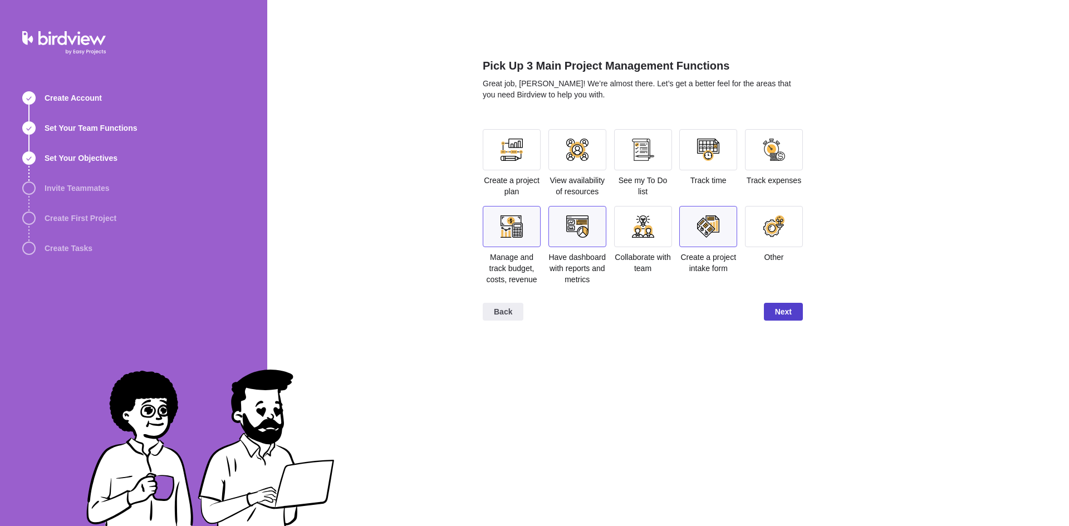 The height and width of the screenshot is (526, 1069). Describe the element at coordinates (77, 188) in the screenshot. I see `span: Invite Teammates` at that location.